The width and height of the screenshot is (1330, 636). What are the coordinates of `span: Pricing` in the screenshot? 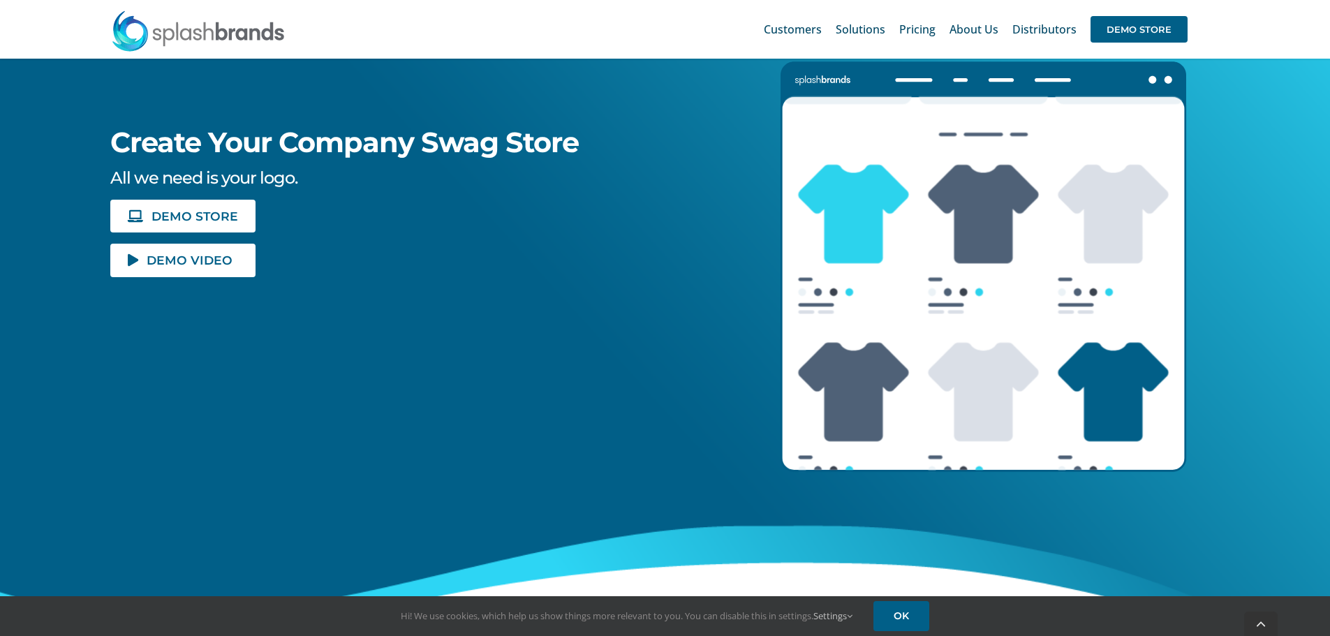 It's located at (917, 29).